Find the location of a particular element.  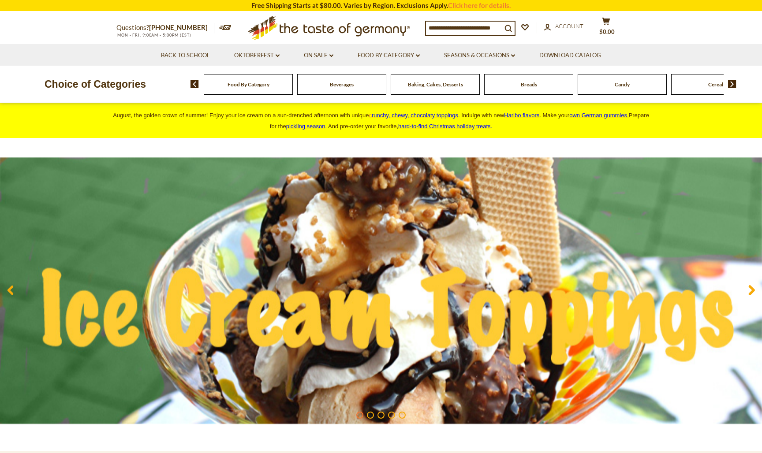

a: Breads is located at coordinates (529, 84).